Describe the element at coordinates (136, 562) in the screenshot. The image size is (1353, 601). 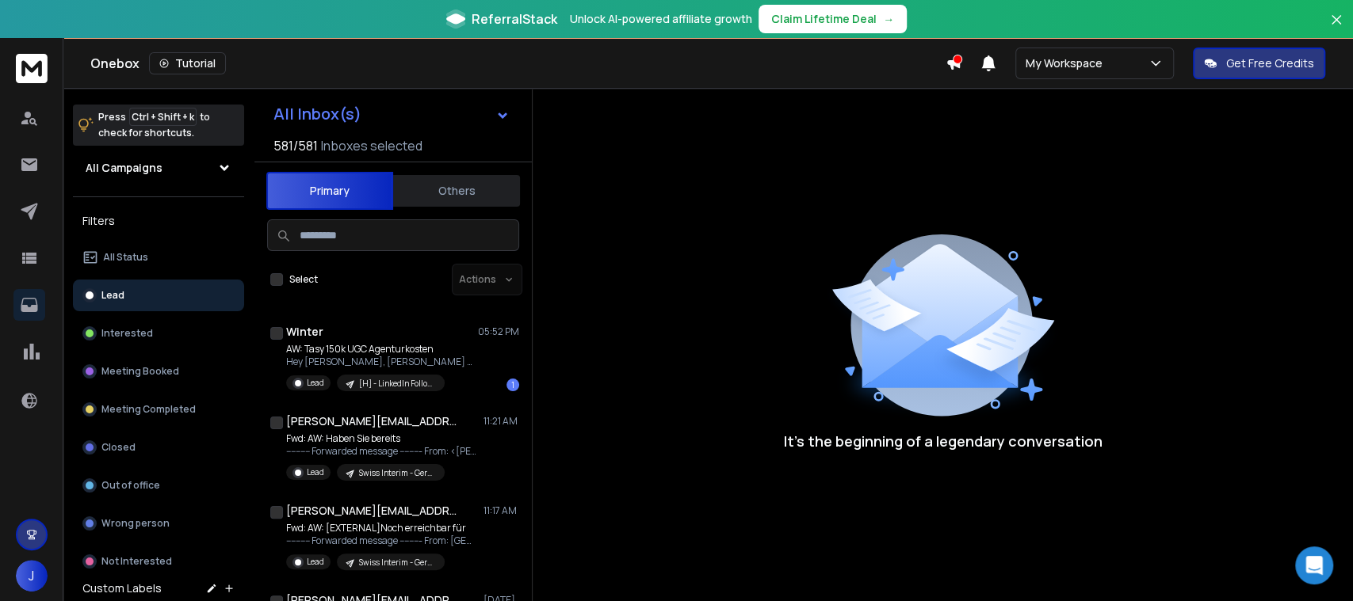
I see `p: Not Interested` at that location.